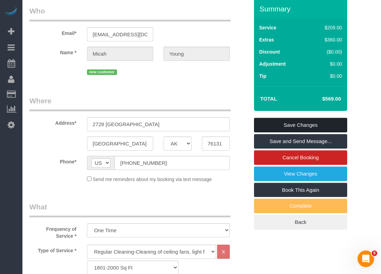 This screenshot has height=274, width=381. I want to click on span: 5, so click(375, 253).